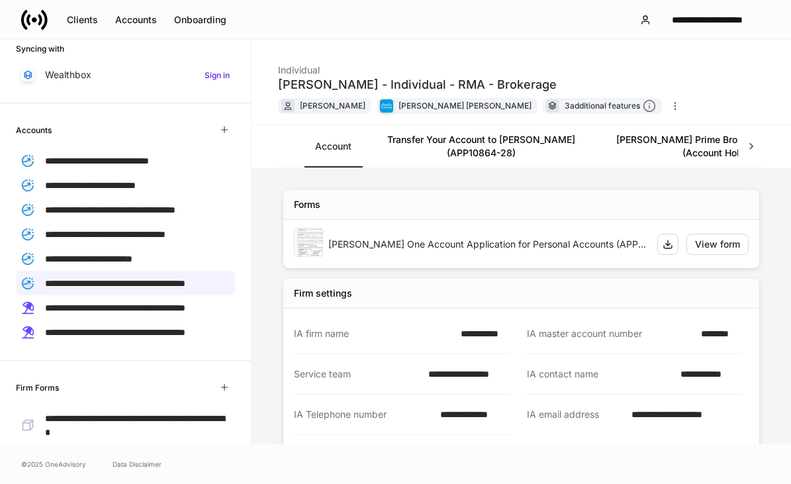  What do you see at coordinates (600, 374) in the screenshot?
I see `div: IA contact name` at bounding box center [600, 374].